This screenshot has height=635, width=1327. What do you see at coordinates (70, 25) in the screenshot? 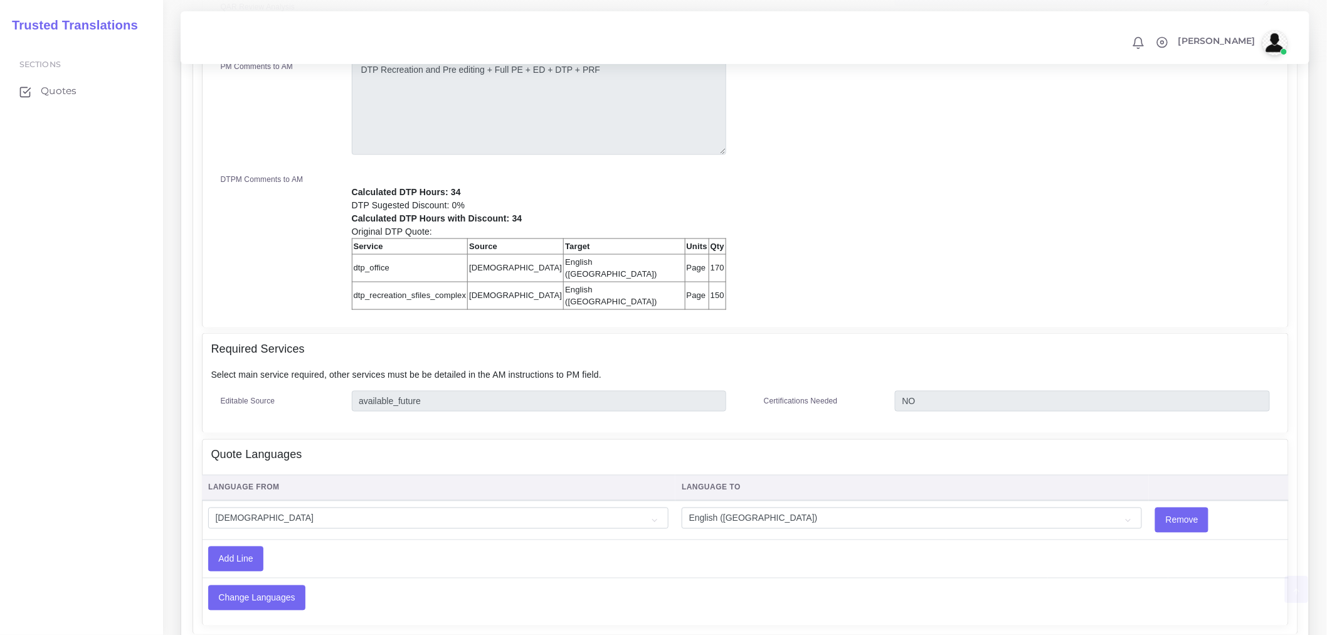
I see `a: Trusted Translations` at bounding box center [70, 25].